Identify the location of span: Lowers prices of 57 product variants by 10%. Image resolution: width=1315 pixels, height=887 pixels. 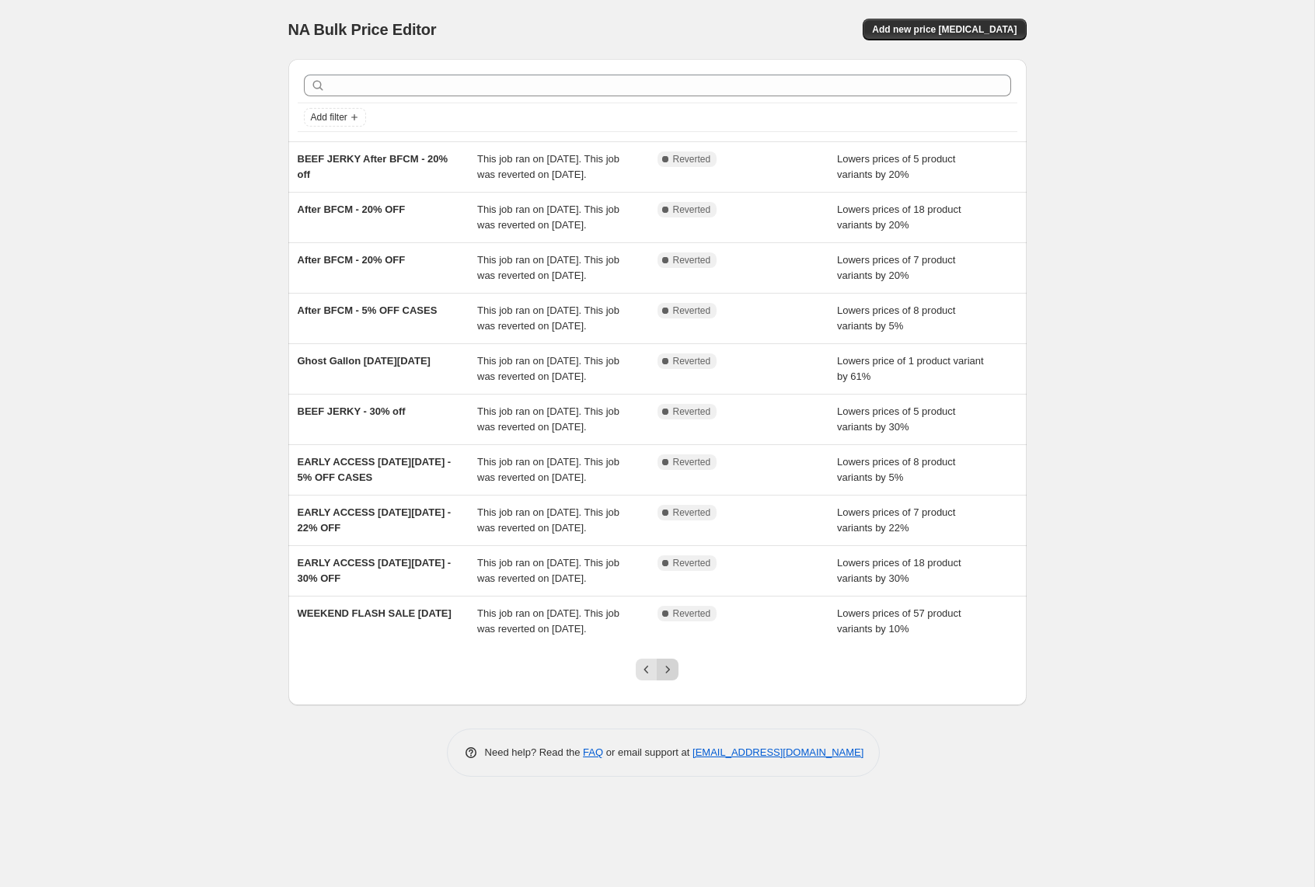
(899, 621).